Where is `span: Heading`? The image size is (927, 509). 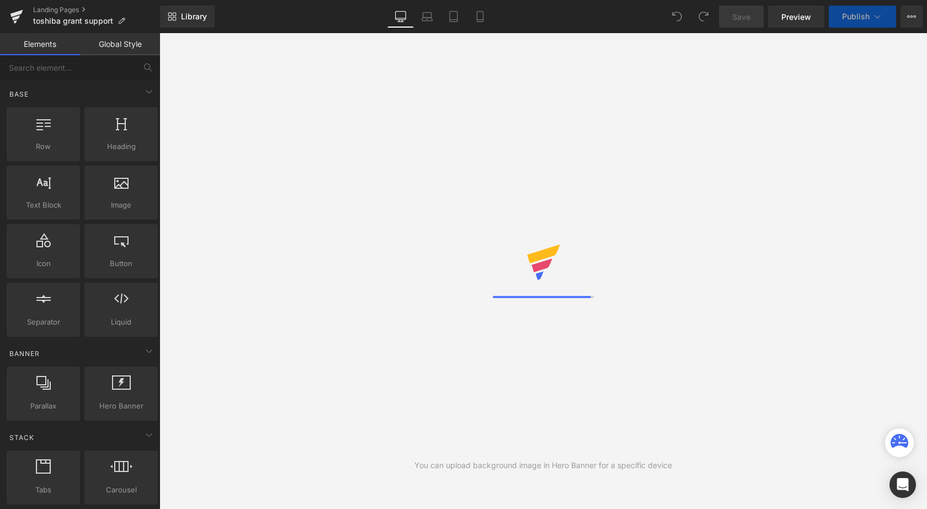 span: Heading is located at coordinates (121, 146).